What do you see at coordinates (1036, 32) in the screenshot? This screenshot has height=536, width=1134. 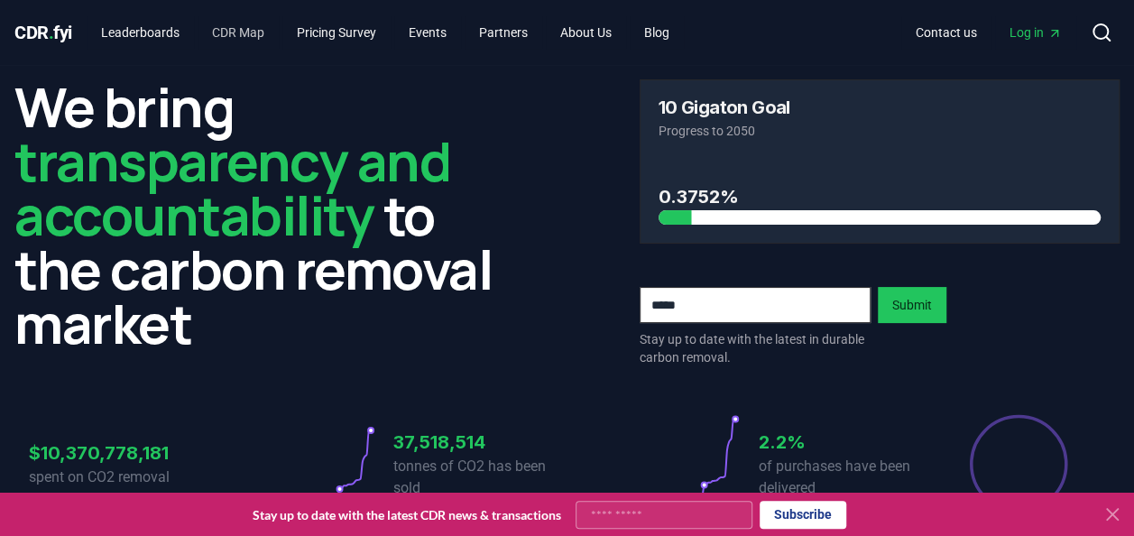 I see `span: Log in` at bounding box center [1036, 32].